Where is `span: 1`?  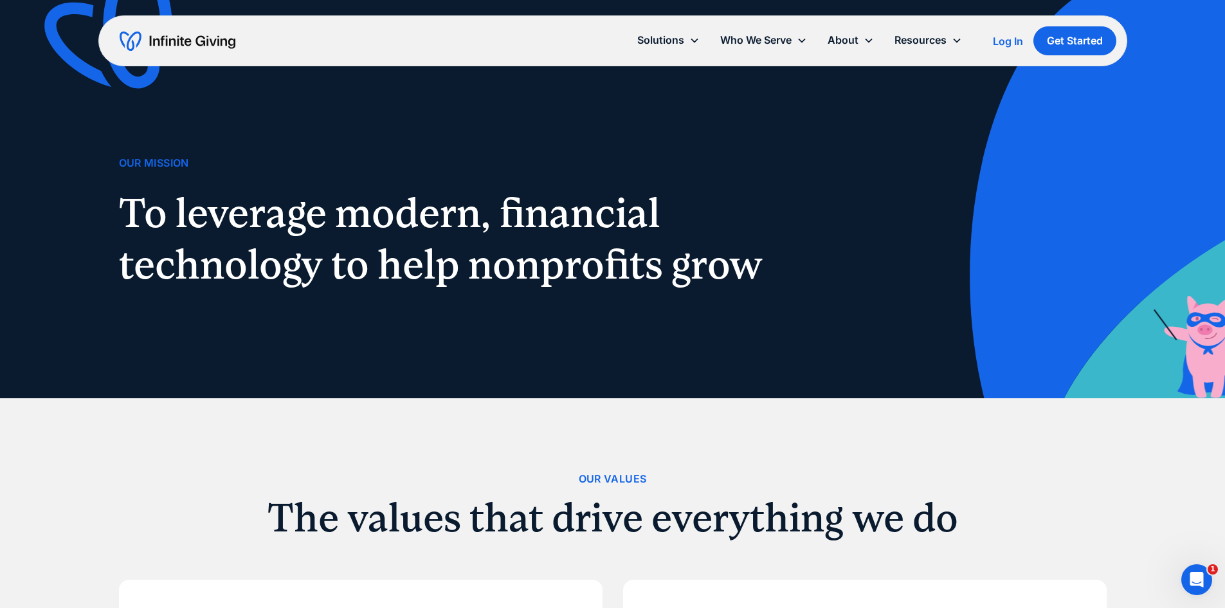 span: 1 is located at coordinates (1213, 569).